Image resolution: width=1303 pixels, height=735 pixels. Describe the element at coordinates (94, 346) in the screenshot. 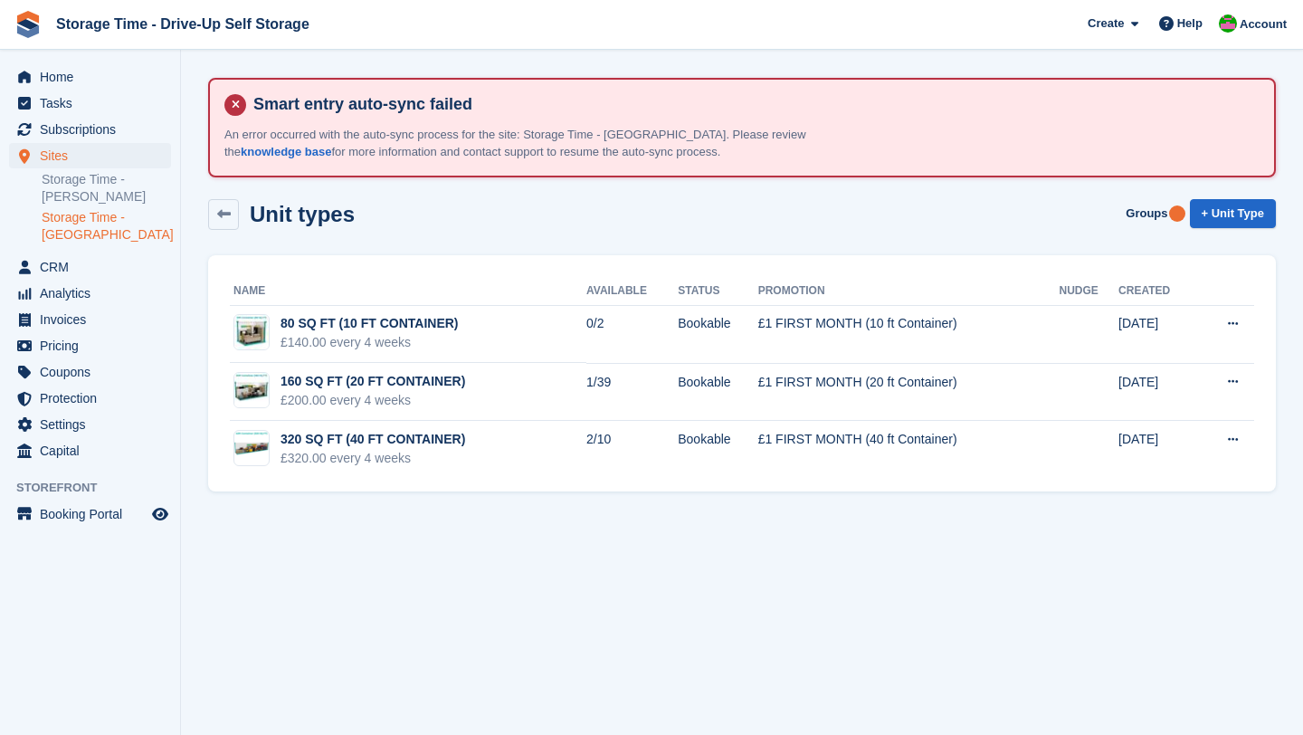

I see `span: Pricing` at that location.